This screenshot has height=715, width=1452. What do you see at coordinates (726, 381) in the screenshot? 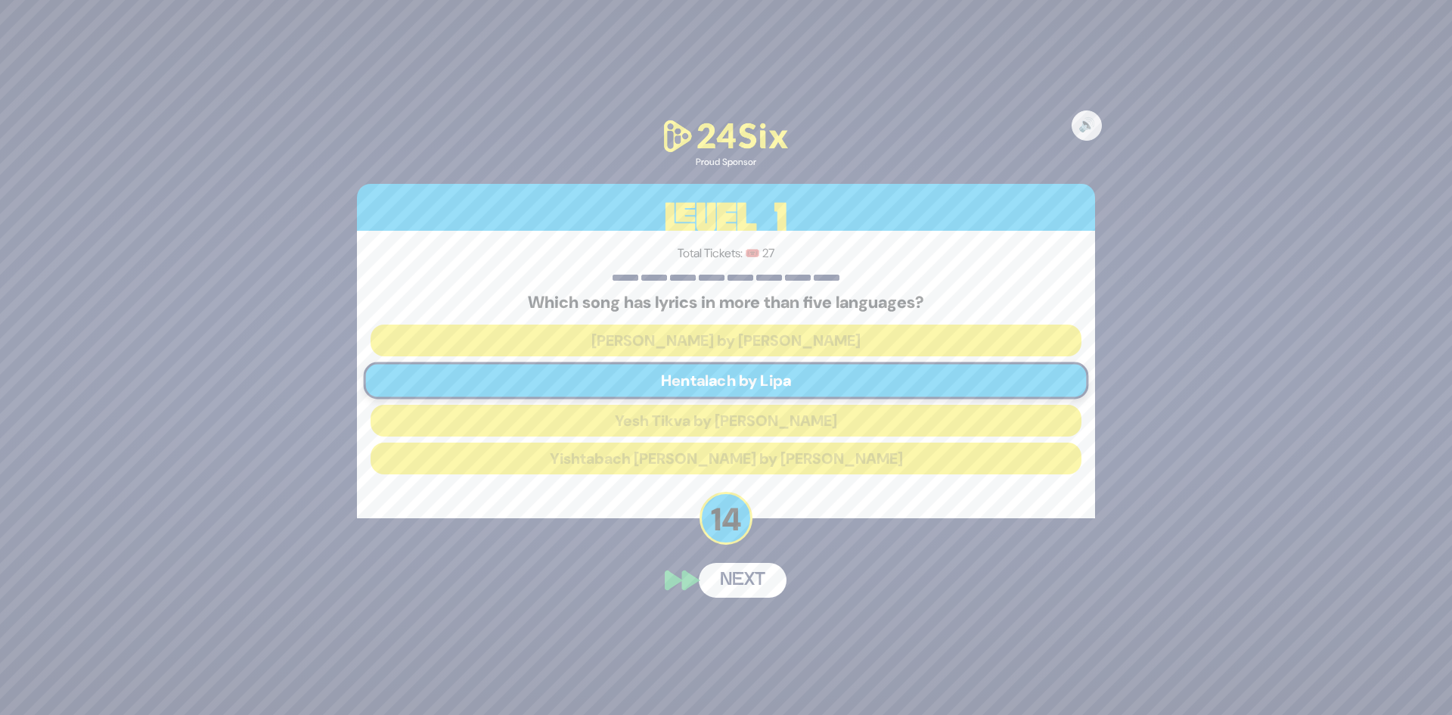
I see `button: Hentalach by Lipa` at bounding box center [726, 381].